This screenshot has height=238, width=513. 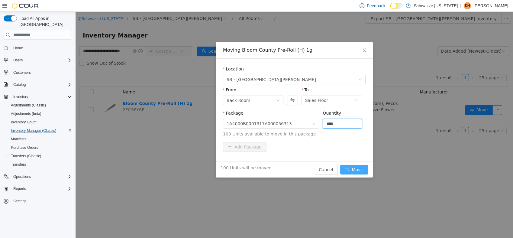 What do you see at coordinates (18, 139) in the screenshot?
I see `a: Manifests` at bounding box center [18, 139].